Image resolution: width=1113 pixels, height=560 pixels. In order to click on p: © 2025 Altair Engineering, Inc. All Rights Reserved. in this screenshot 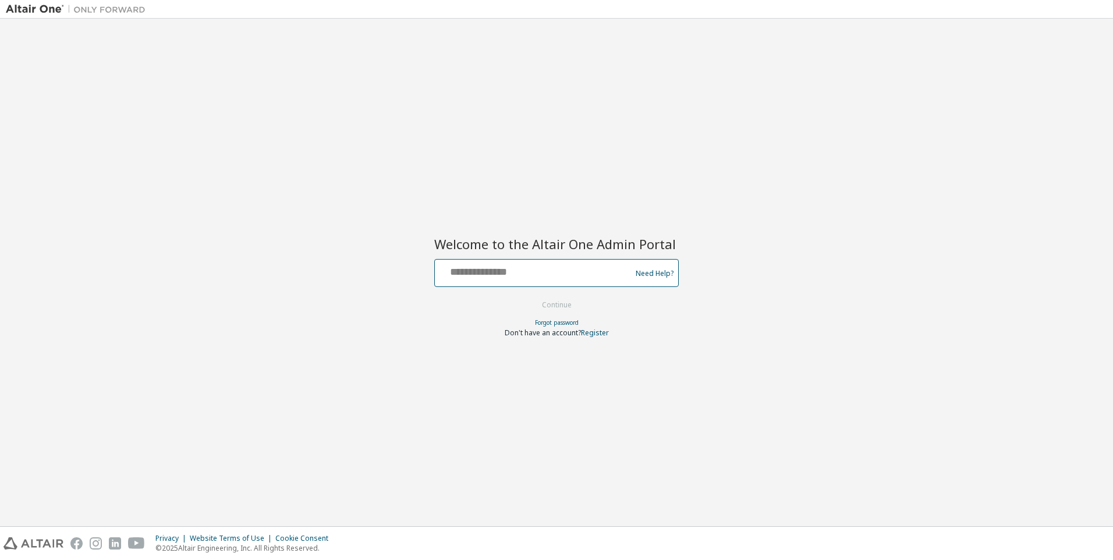, I will do `click(245, 548)`.